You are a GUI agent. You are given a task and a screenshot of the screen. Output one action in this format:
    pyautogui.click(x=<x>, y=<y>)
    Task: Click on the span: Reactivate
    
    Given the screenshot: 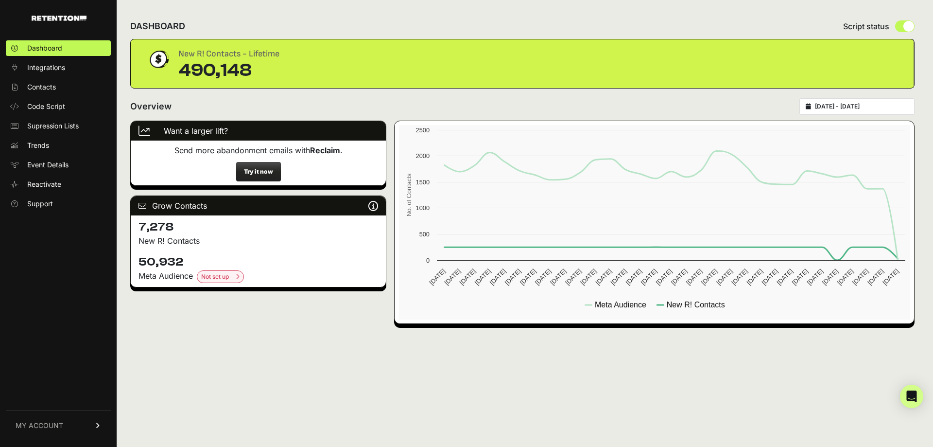 What is the action you would take?
    pyautogui.click(x=44, y=184)
    